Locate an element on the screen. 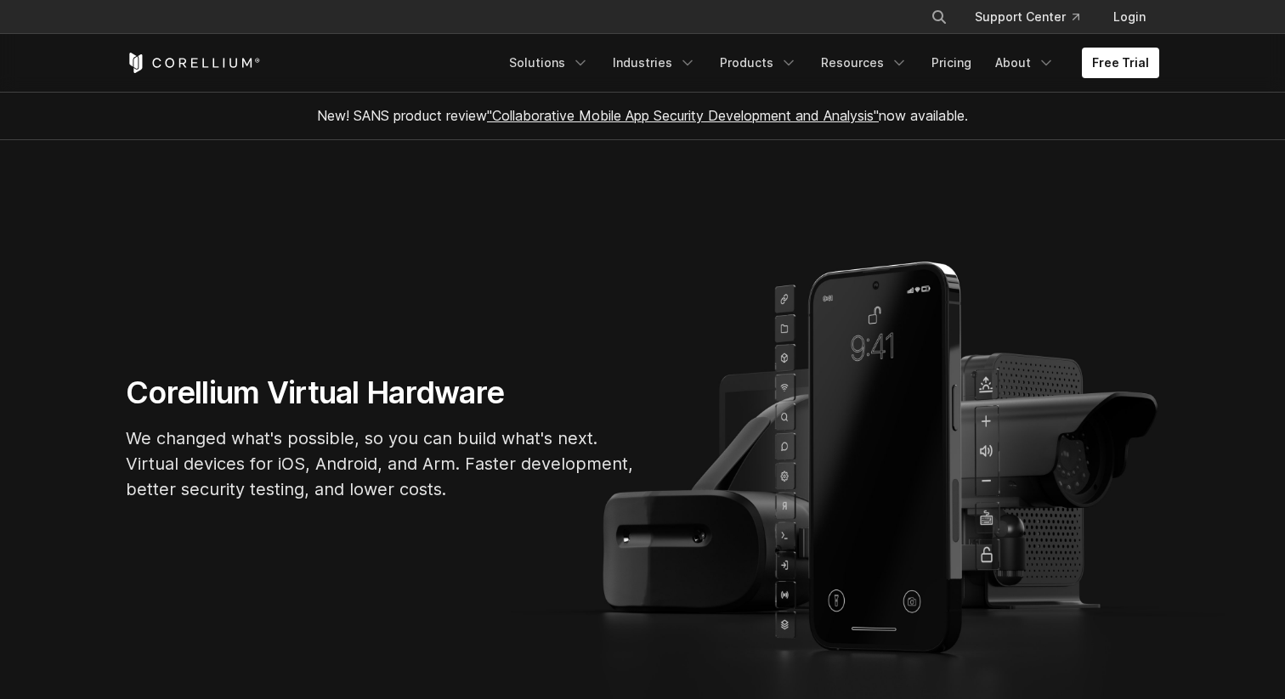  a: "Collaborative Mobile App Security Development and Analysis" is located at coordinates (682, 116).